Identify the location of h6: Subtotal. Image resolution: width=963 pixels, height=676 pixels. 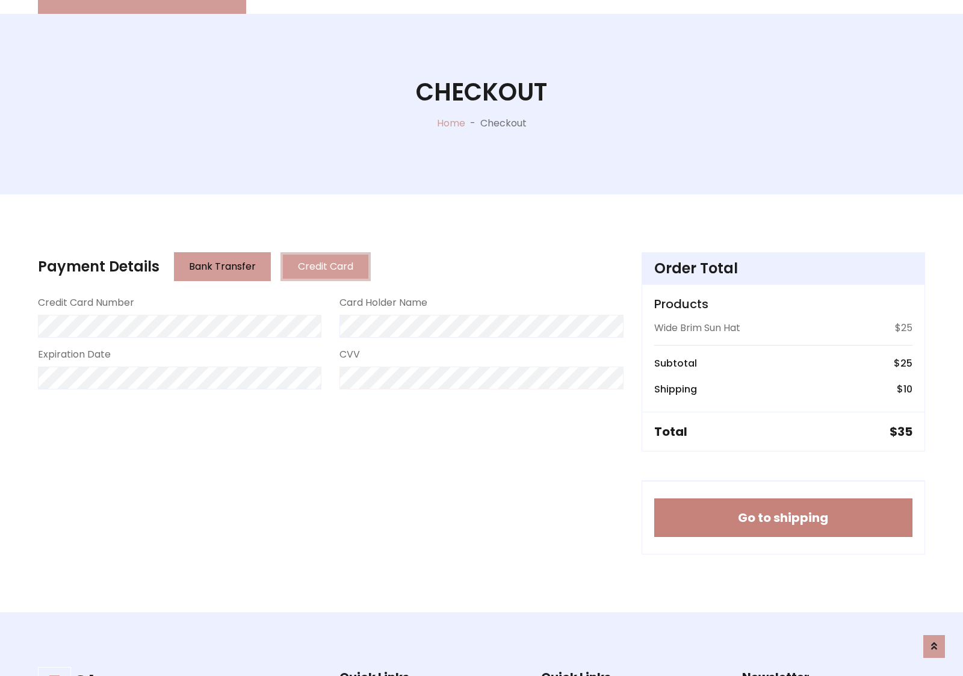
(675, 363).